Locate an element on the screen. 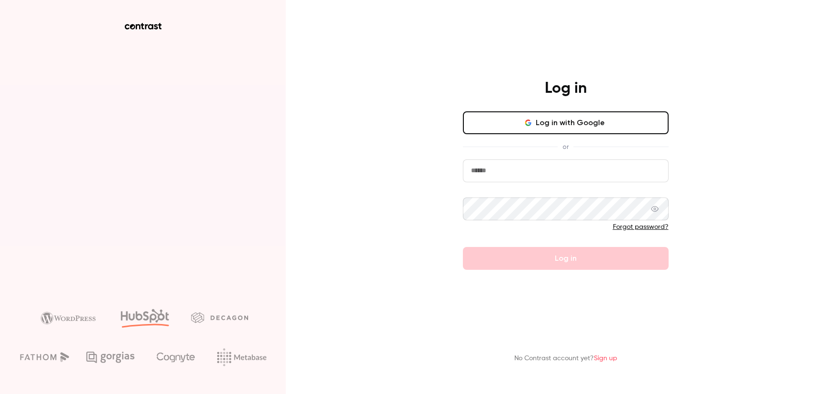 Image resolution: width=831 pixels, height=394 pixels. a: Sign up is located at coordinates (605, 358).